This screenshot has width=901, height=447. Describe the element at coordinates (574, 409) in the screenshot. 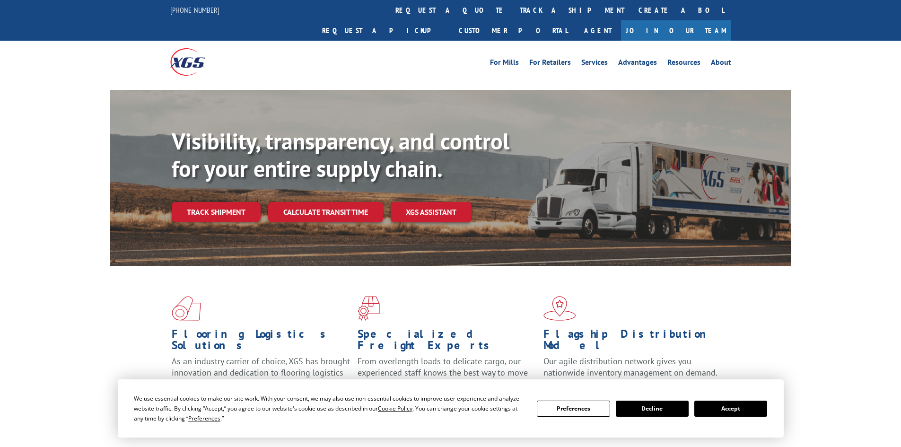

I see `button: Preferences` at that location.